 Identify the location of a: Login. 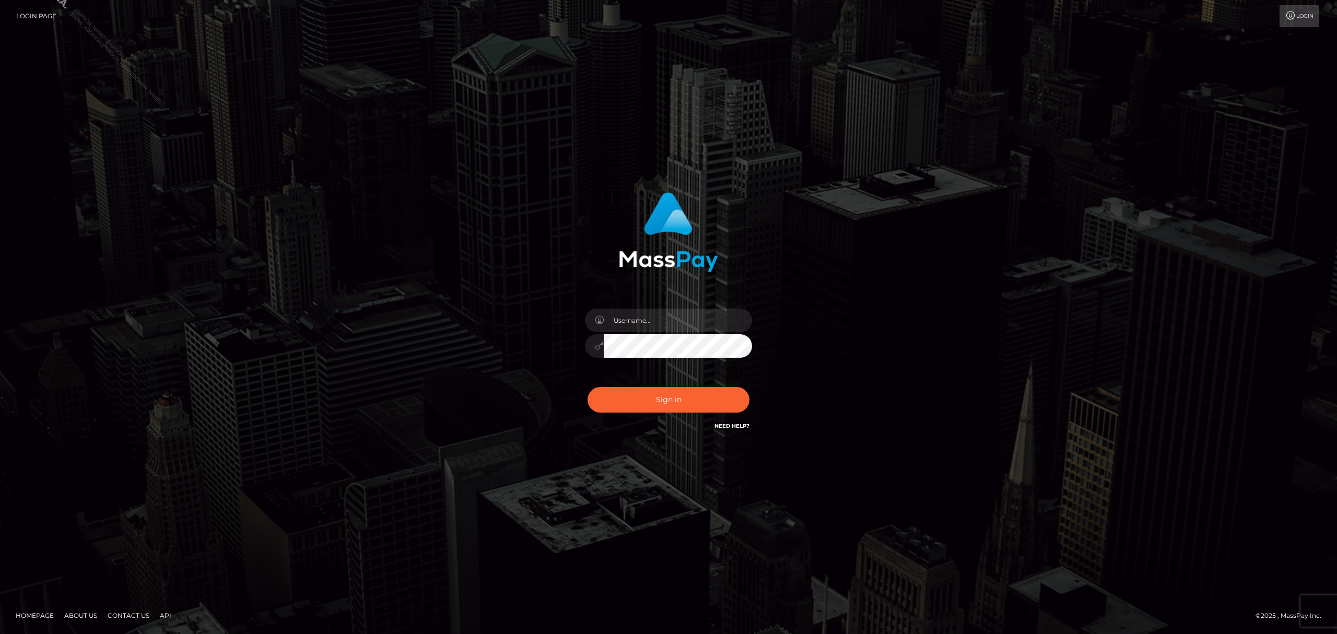
(1300, 16).